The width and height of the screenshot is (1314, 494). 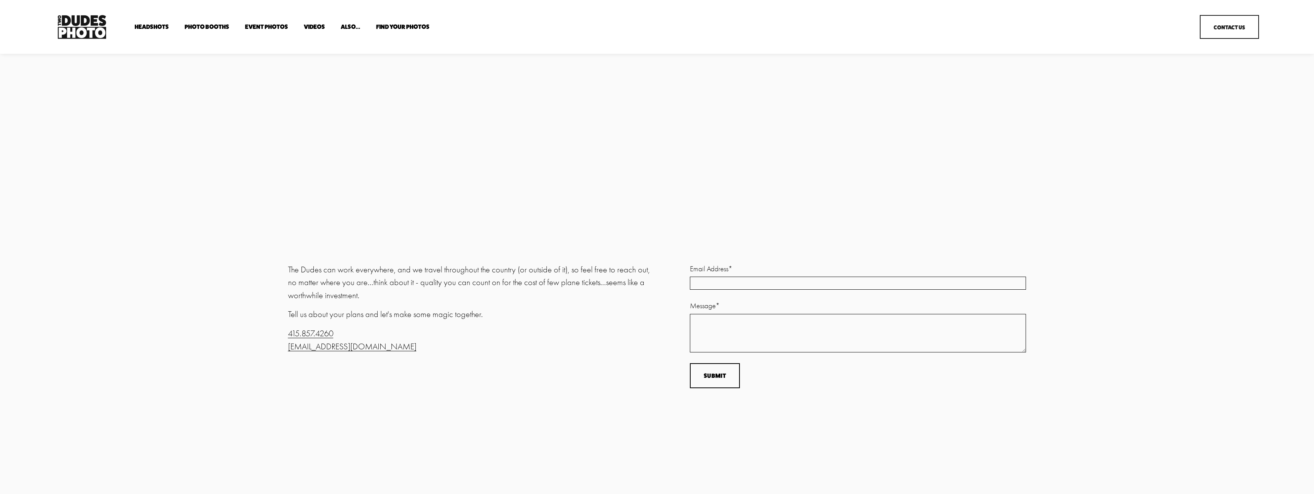 I want to click on span: Photo Booths, so click(x=207, y=27).